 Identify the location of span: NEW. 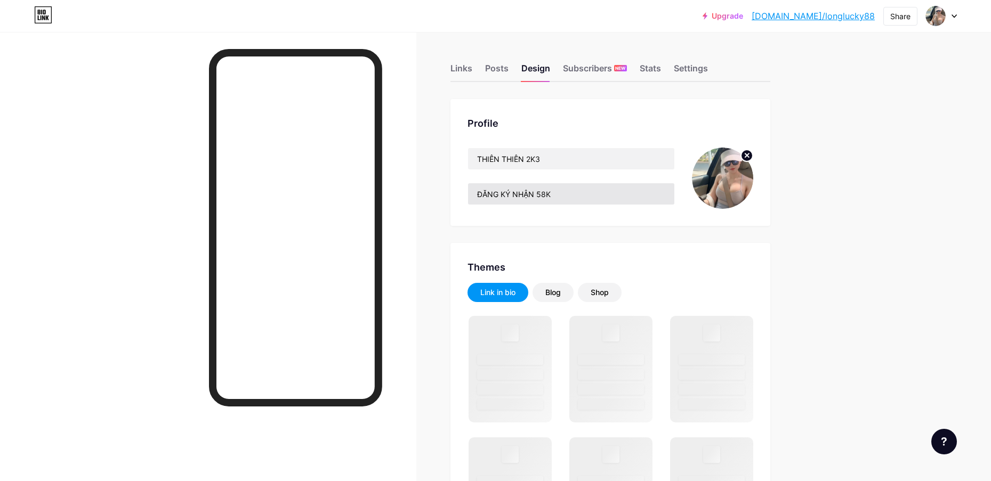
(620, 68).